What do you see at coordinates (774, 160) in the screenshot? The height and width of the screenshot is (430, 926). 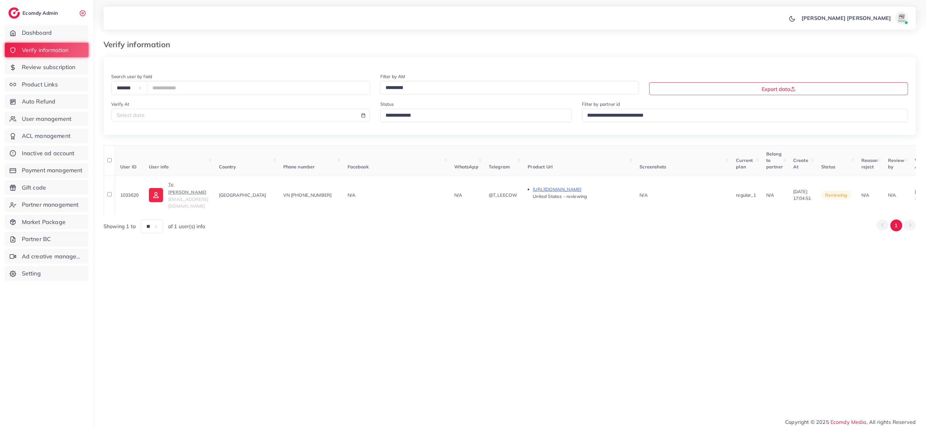 I see `span: Belong to partner` at bounding box center [774, 160].